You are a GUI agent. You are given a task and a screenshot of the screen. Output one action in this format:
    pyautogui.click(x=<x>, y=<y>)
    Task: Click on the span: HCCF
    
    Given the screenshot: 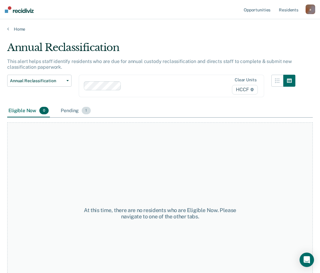 What is the action you would take?
    pyautogui.click(x=244, y=90)
    